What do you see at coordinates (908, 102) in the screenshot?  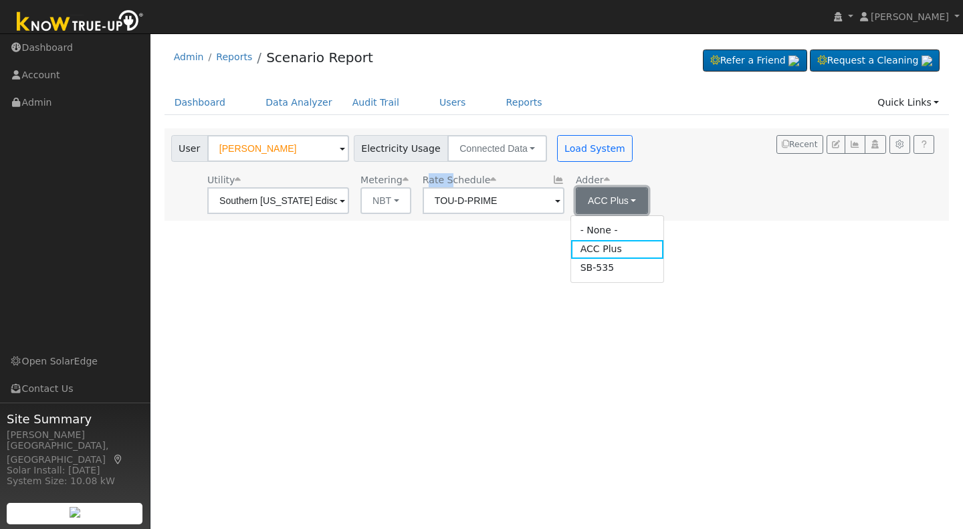 I see `a: Quick Links` at bounding box center [908, 102].